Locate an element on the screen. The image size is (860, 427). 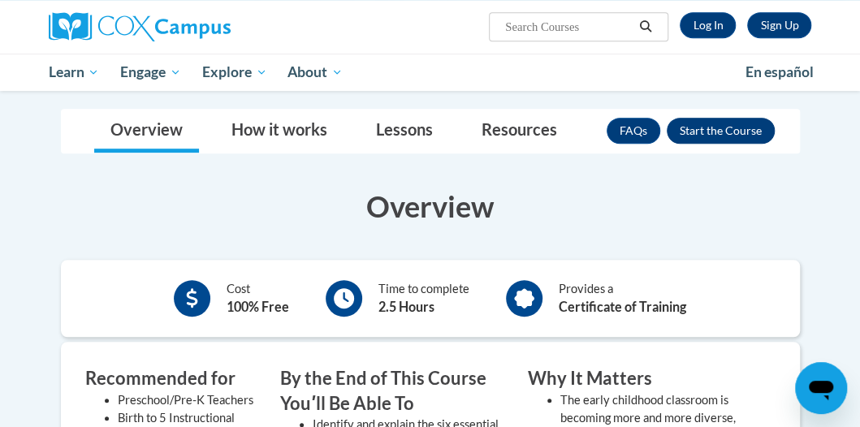
a: About is located at coordinates (315, 72).